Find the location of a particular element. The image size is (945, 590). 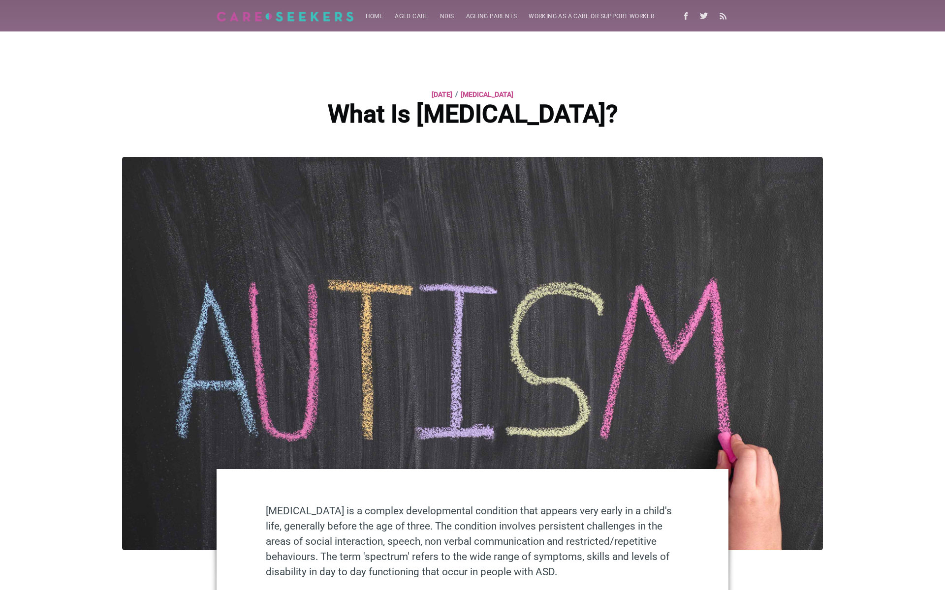

a: Working as a care or support worker is located at coordinates (591, 16).